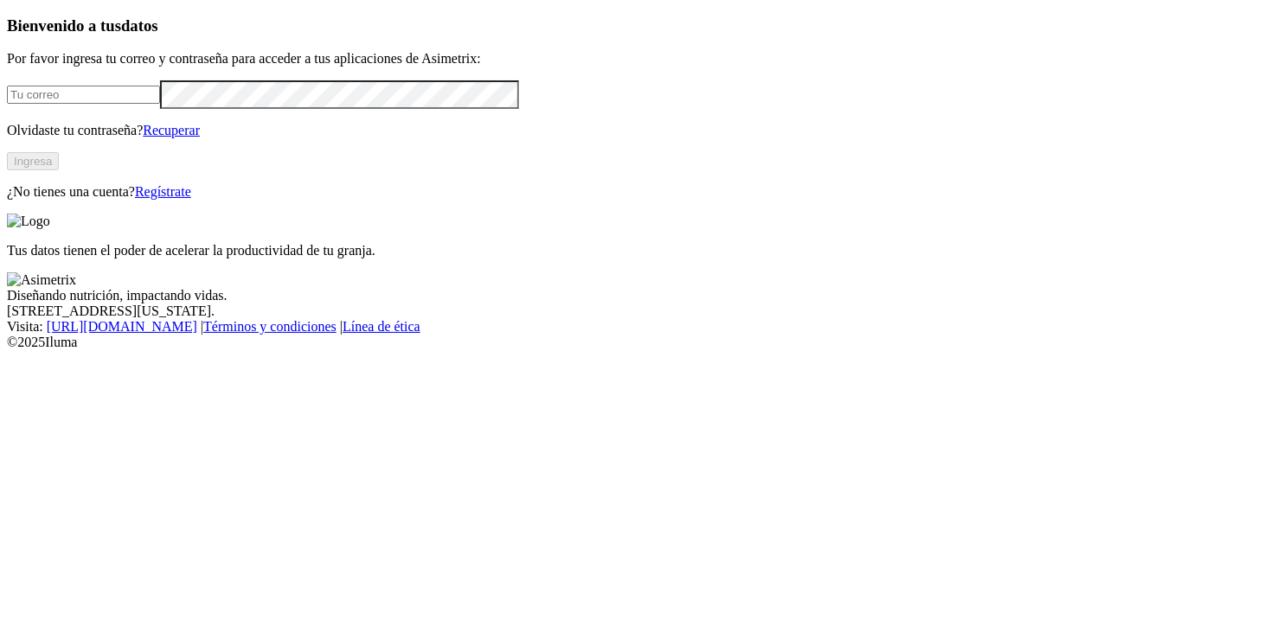 The height and width of the screenshot is (632, 1282). Describe the element at coordinates (33, 161) in the screenshot. I see `button: Ingresa` at that location.